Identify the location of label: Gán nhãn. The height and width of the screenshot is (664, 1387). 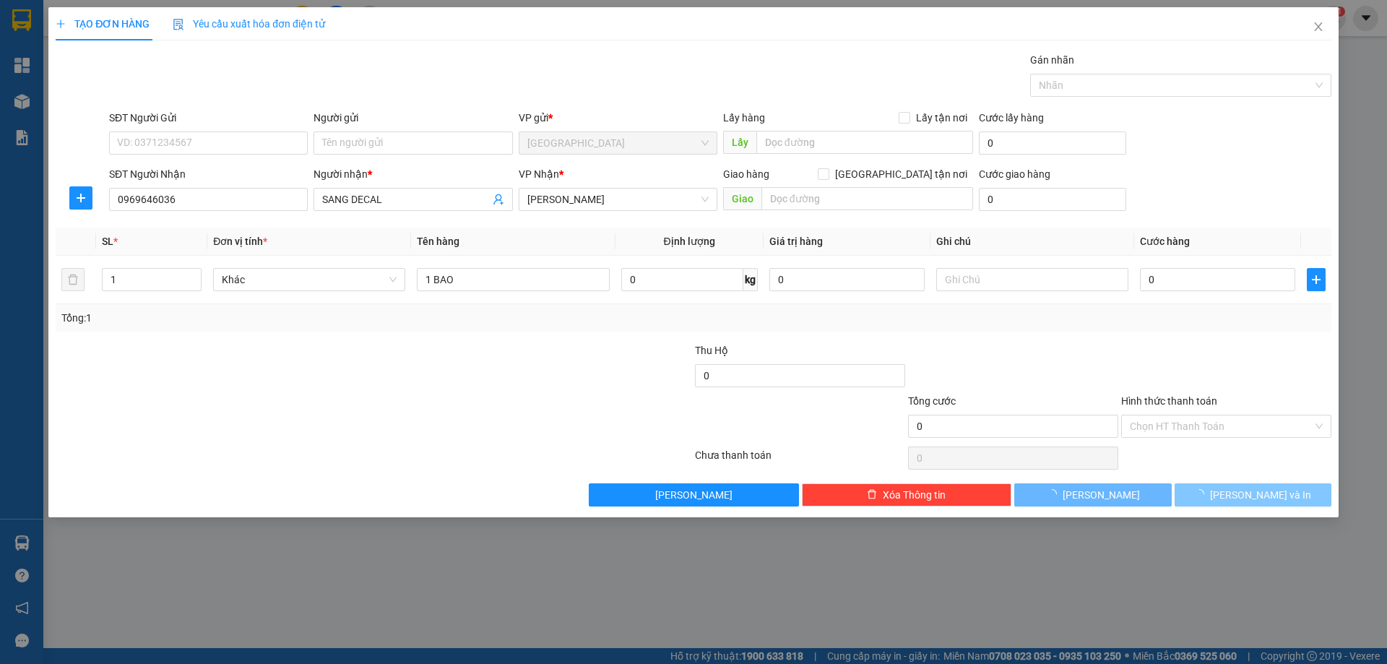
(1052, 60).